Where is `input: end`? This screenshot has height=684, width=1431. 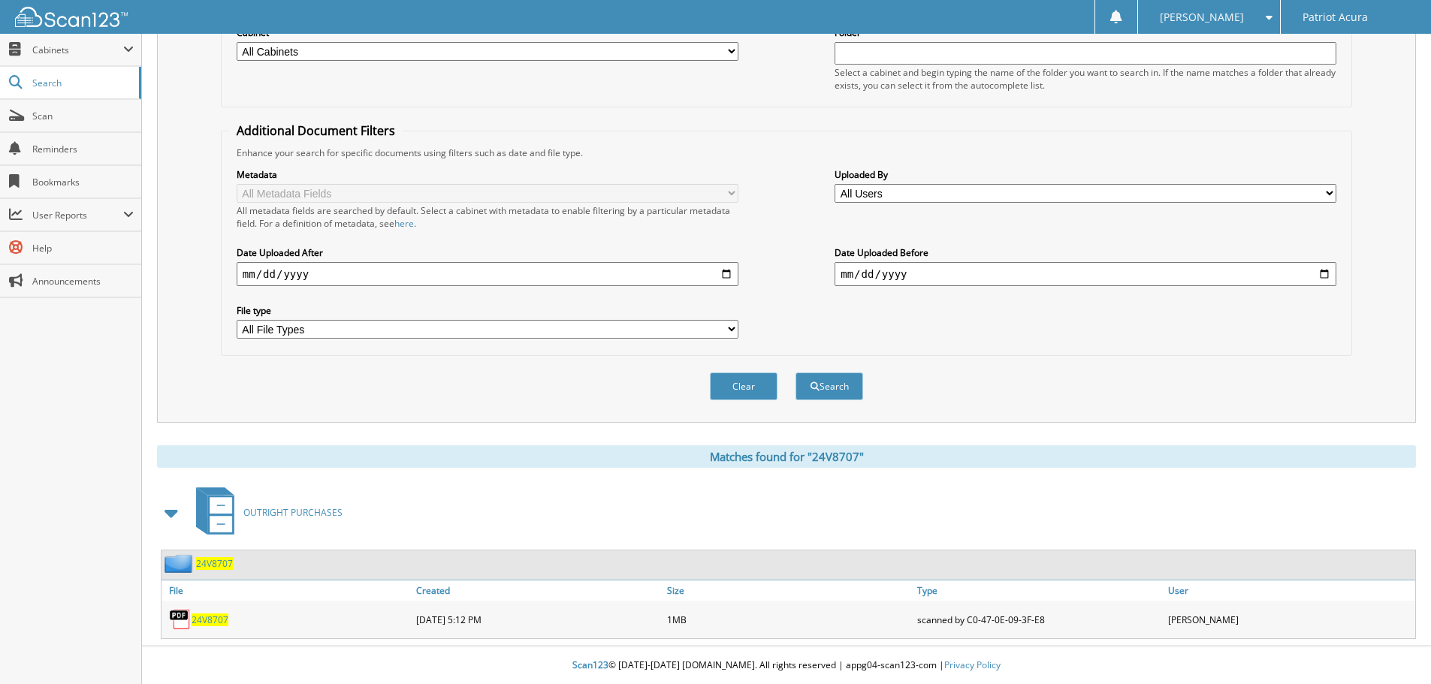
input: end is located at coordinates (1085, 274).